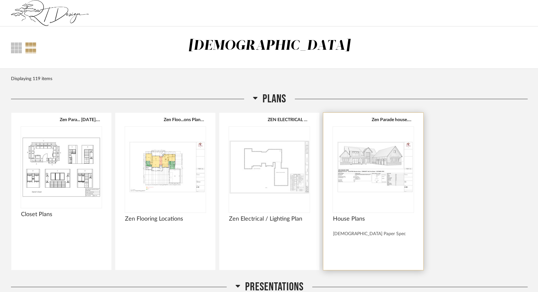 The height and width of the screenshot is (292, 538). I want to click on button: Zen Parade house.pdf, so click(392, 120).